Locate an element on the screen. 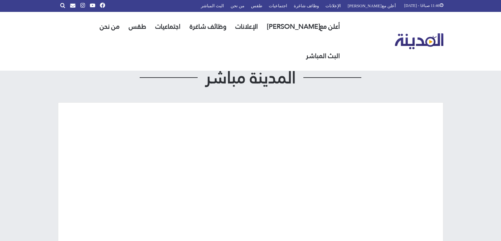 The width and height of the screenshot is (501, 241). a: طقس is located at coordinates (137, 26).